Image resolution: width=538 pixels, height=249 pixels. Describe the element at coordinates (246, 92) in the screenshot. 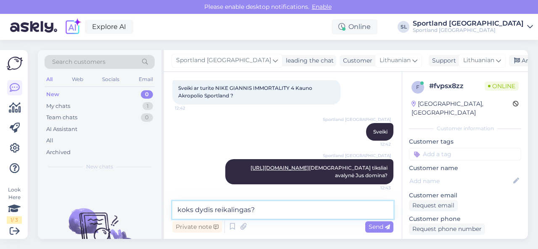

I see `span: Sveiki ar turite NIKE GIANNIS IMMORTALITY 4 Kauno Akropolio Sportland ?` at that location.